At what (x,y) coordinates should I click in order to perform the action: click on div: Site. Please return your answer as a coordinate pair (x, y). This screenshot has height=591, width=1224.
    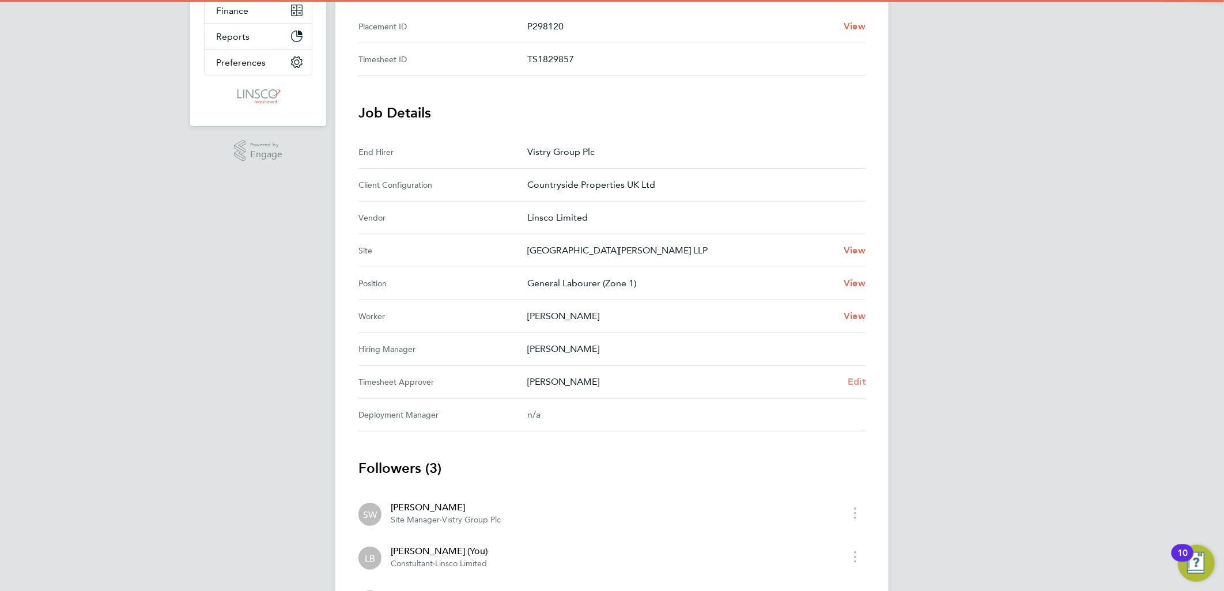
    Looking at the image, I should click on (443, 251).